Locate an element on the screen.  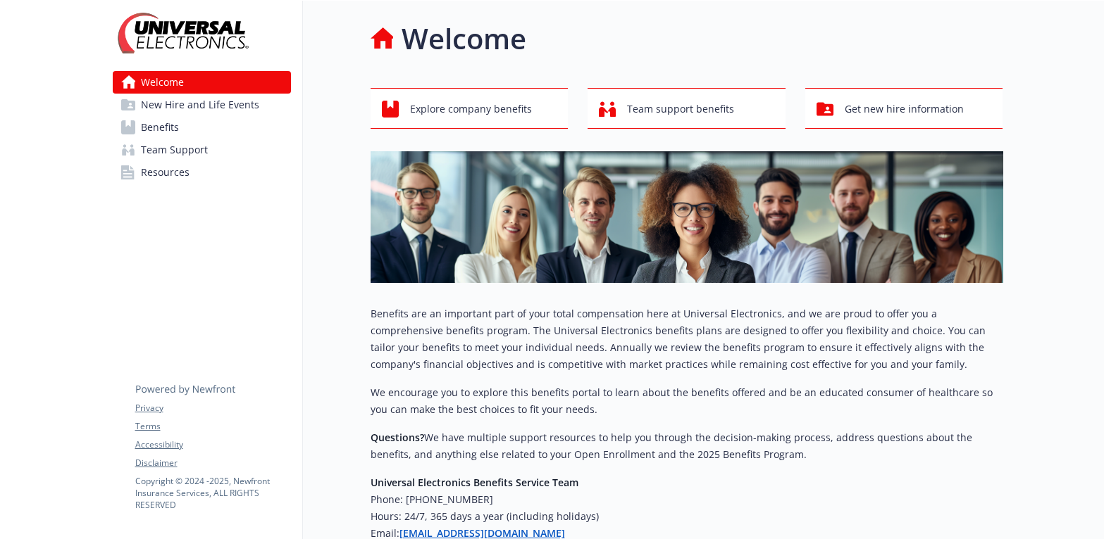
p: Benefits are an important part of your total compensation here at Universal Electronics, and we a... is located at coordinates (687, 339).